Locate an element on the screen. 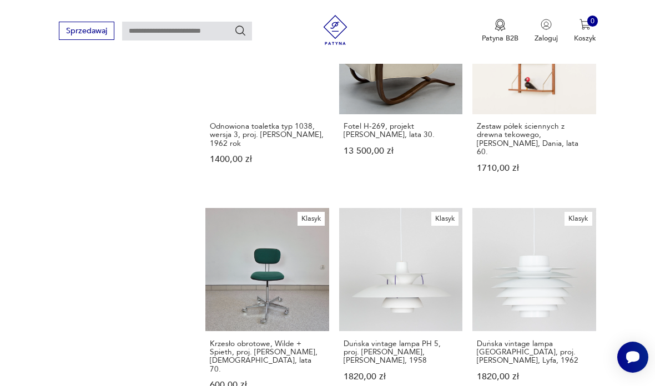 This screenshot has height=386, width=655. p: Zaloguj is located at coordinates (546, 38).